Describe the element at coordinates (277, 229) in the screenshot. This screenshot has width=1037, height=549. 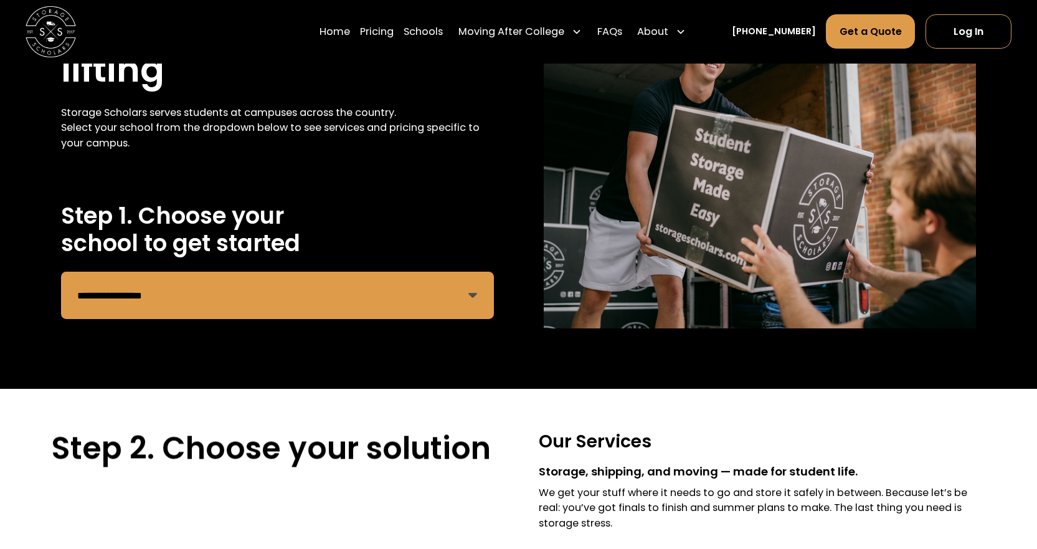
I see `h2: Step 1. Choose your school to get started` at that location.